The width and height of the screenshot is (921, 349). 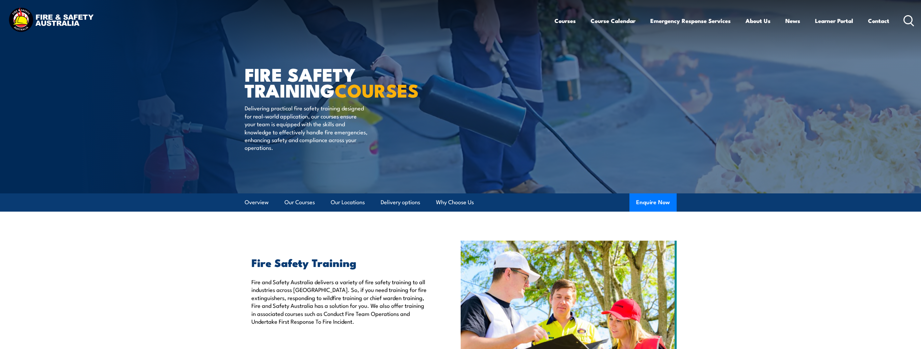 I want to click on button: Enquire Now, so click(x=653, y=203).